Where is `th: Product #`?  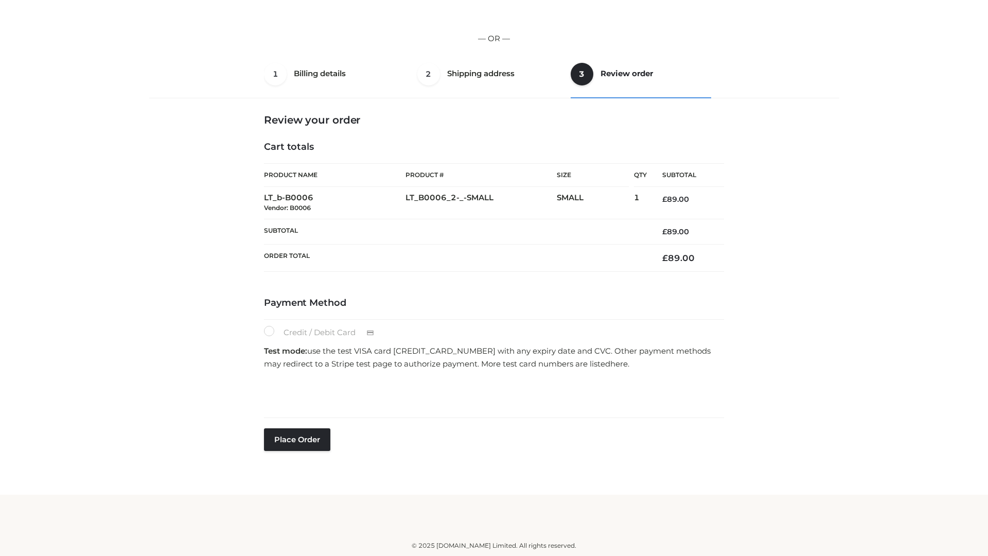 th: Product # is located at coordinates (481, 175).